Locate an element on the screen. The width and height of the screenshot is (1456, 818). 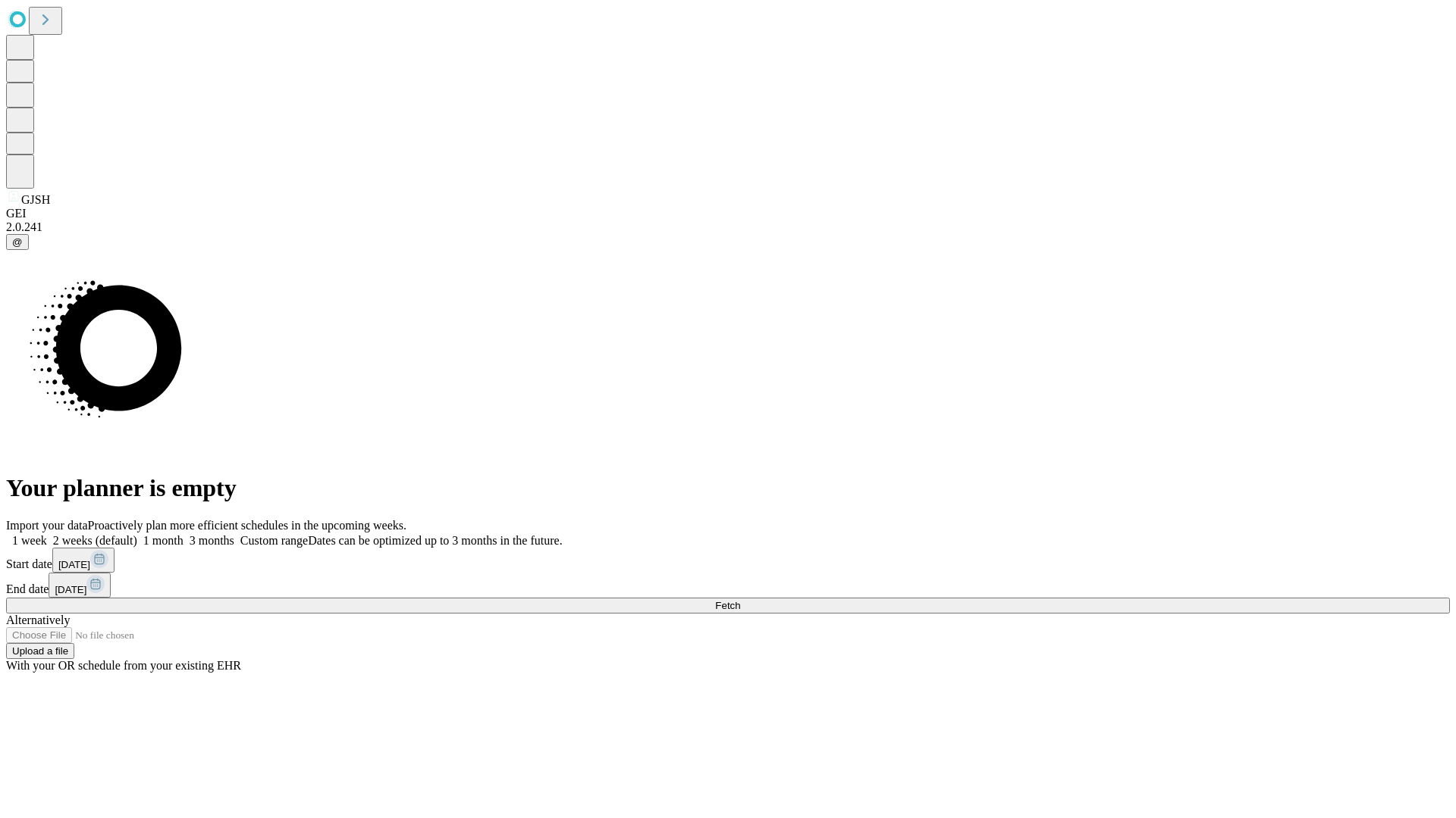
button: Fetch is located at coordinates (728, 605).